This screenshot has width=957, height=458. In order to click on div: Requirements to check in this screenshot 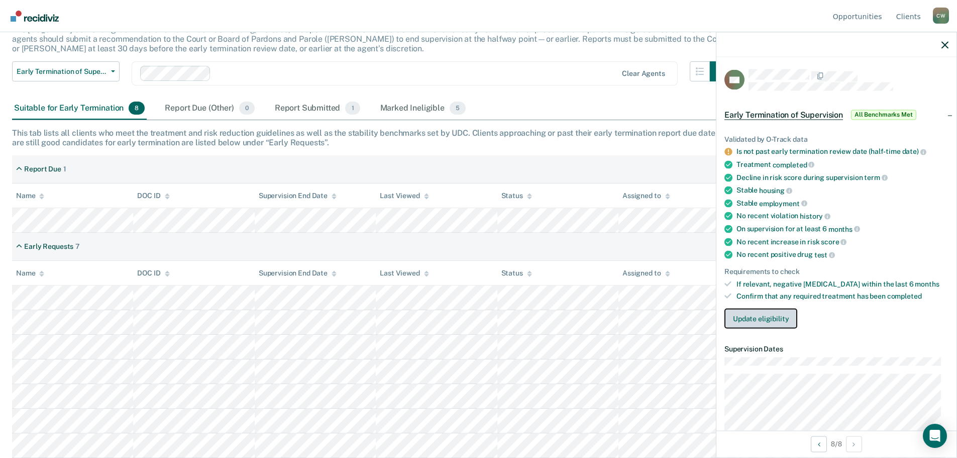, I will do `click(836, 271)`.